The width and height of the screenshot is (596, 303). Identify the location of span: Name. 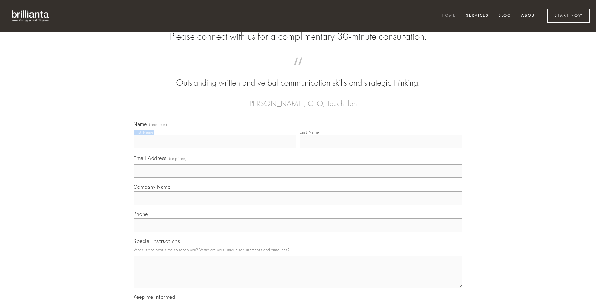
(140, 124).